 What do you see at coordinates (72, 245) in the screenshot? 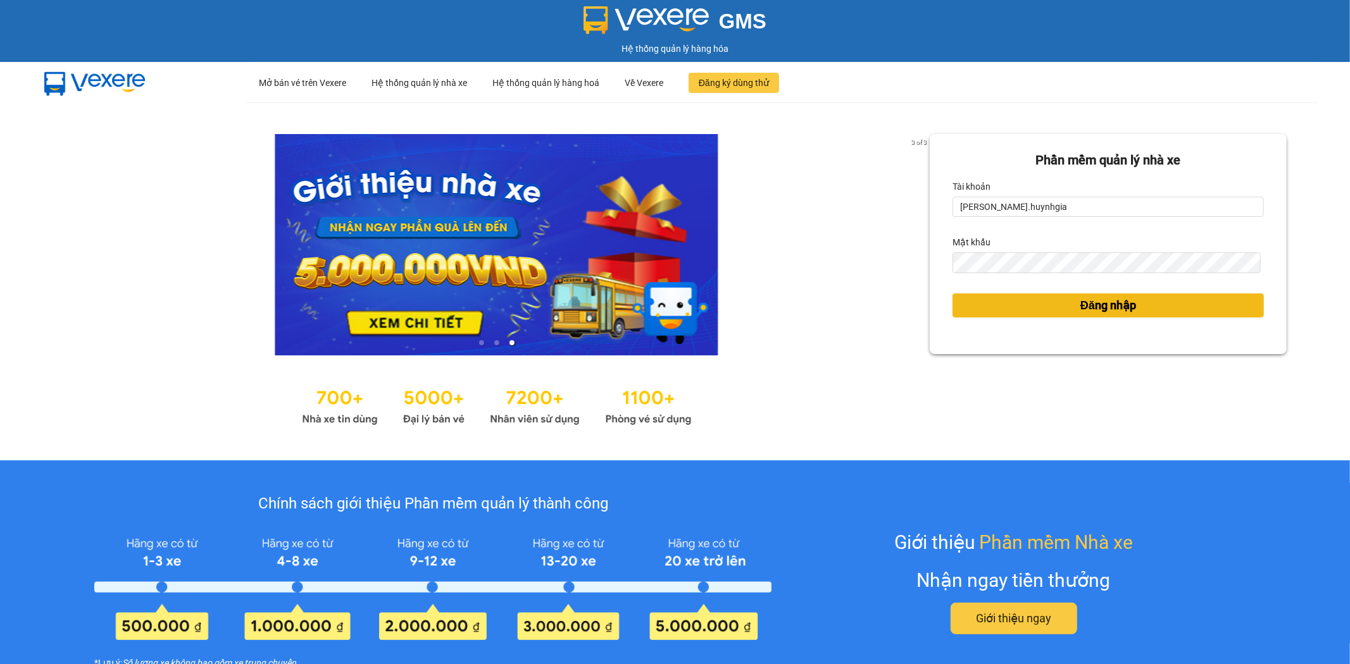
I see `button: previous slide / item` at bounding box center [72, 245].